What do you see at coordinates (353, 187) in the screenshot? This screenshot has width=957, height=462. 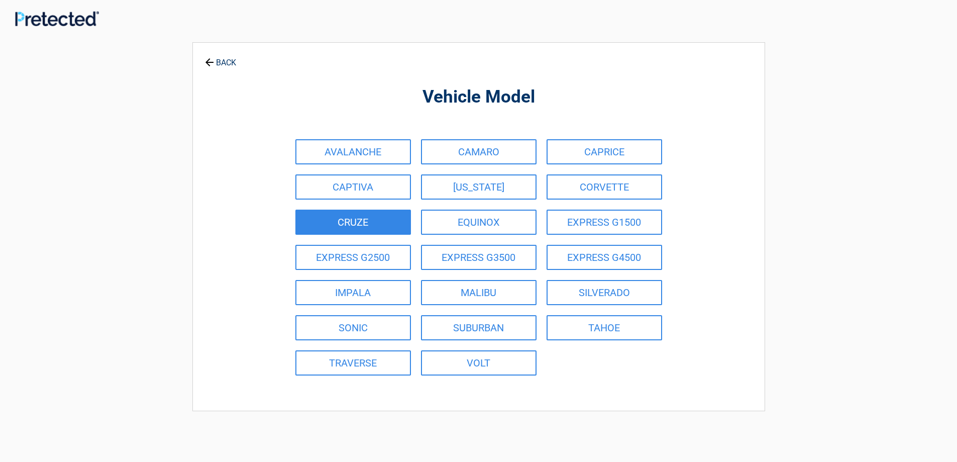 I see `a: CAPTIVA` at bounding box center [353, 187].